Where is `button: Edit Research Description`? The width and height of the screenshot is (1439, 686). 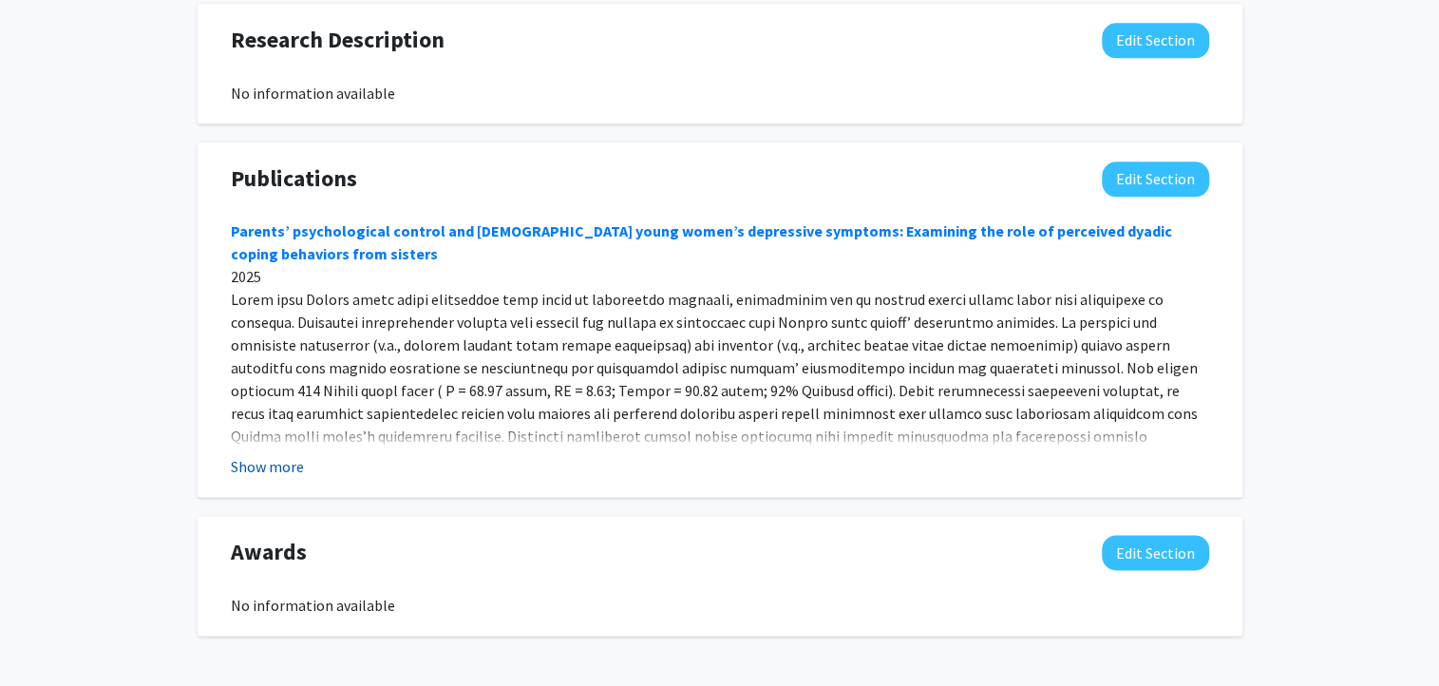 button: Edit Research Description is located at coordinates (1155, 40).